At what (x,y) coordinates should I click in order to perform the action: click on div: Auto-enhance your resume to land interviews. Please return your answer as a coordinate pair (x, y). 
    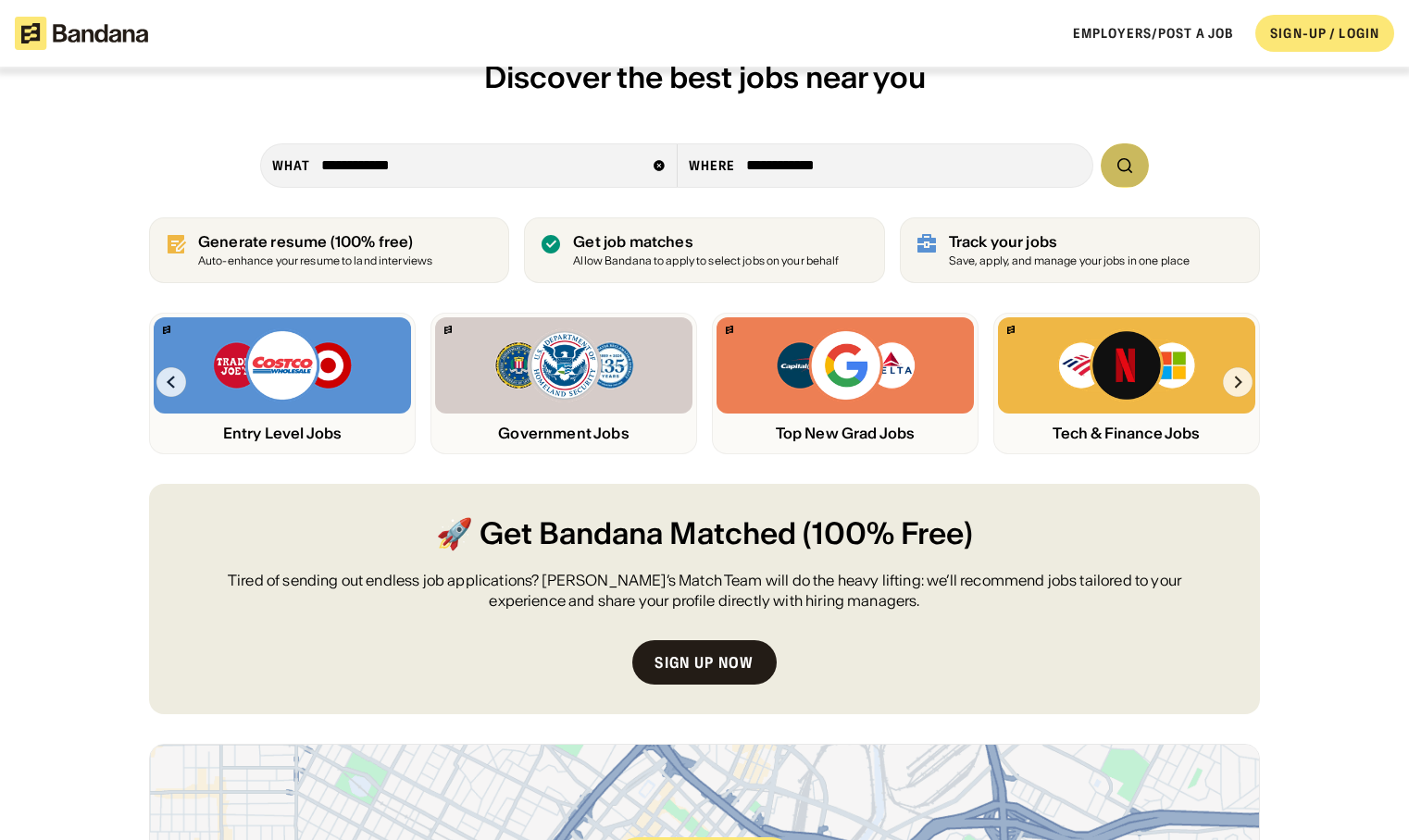
    Looking at the image, I should click on (315, 261).